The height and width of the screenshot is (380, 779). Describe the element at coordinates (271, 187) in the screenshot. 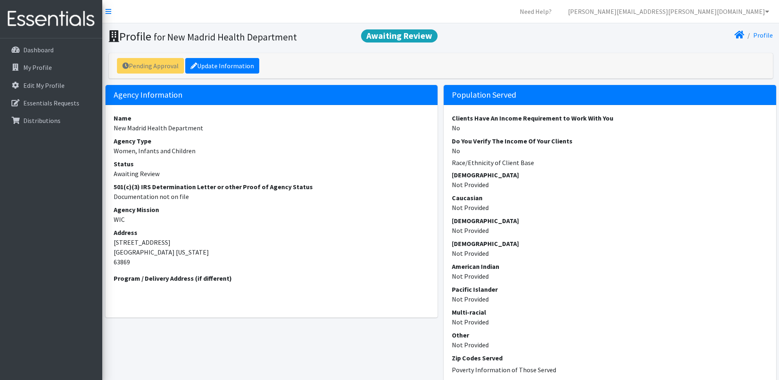

I see `dt: 501(c)(3) IRS Determination Letter or other Proof of Agency Status` at that location.